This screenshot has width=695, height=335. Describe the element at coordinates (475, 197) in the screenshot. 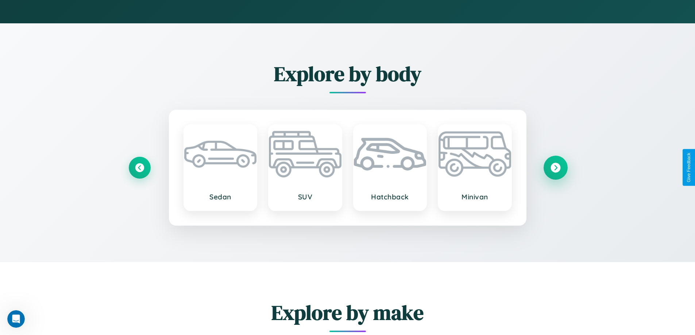

I see `h3: Minivan` at that location.